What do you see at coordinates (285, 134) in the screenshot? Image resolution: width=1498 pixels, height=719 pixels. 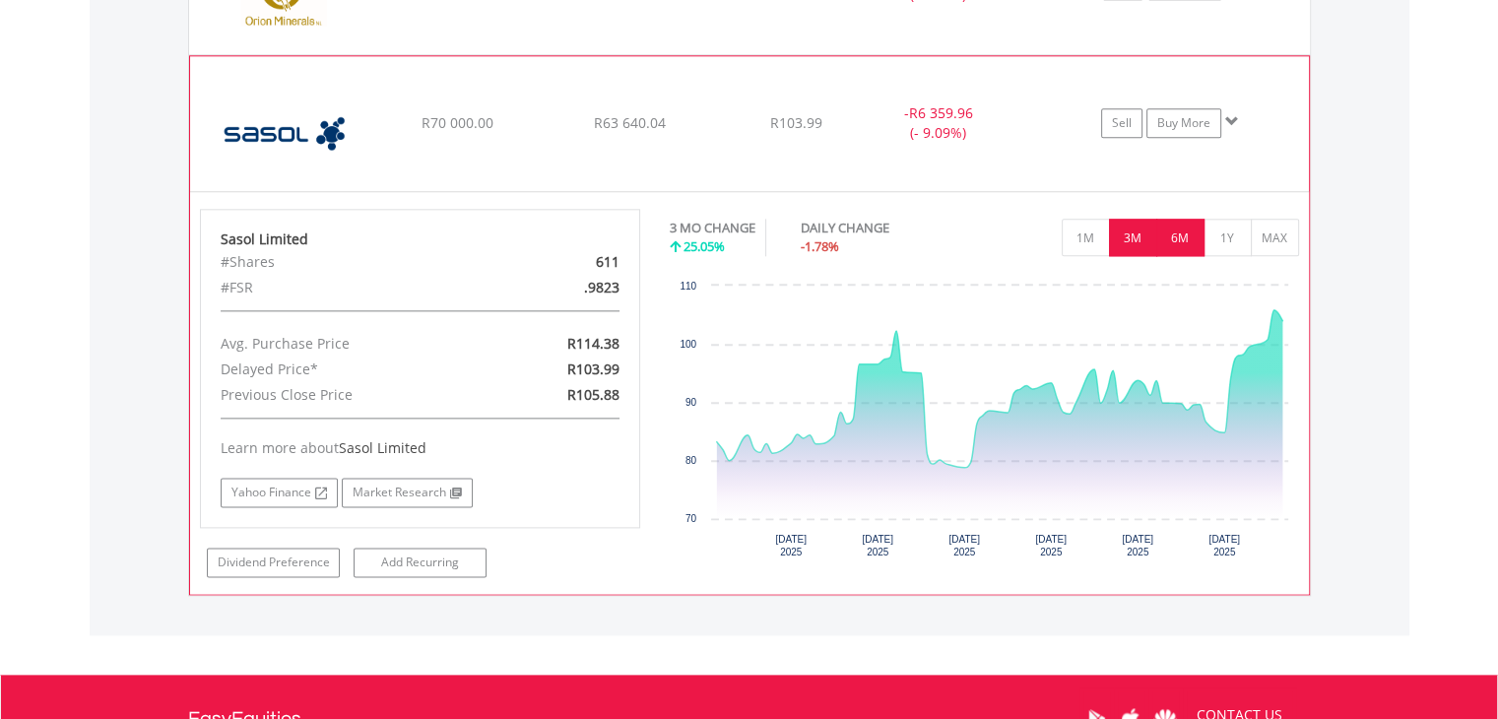 I see `img: EQU.ZA.SOL.png` at bounding box center [285, 134].